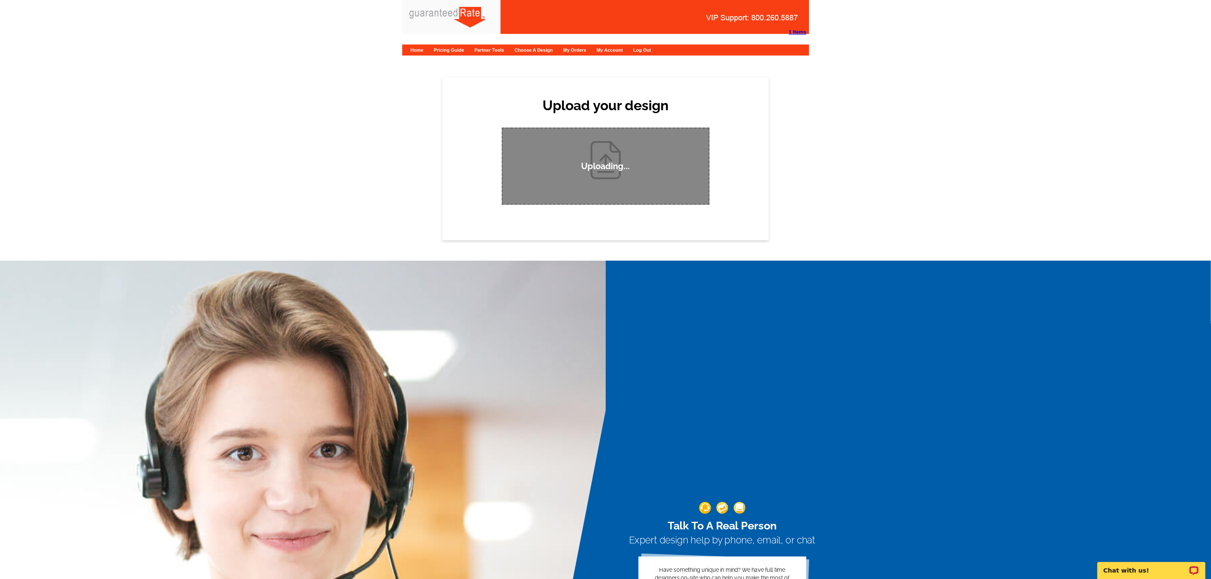  I want to click on a: Log Out, so click(642, 50).